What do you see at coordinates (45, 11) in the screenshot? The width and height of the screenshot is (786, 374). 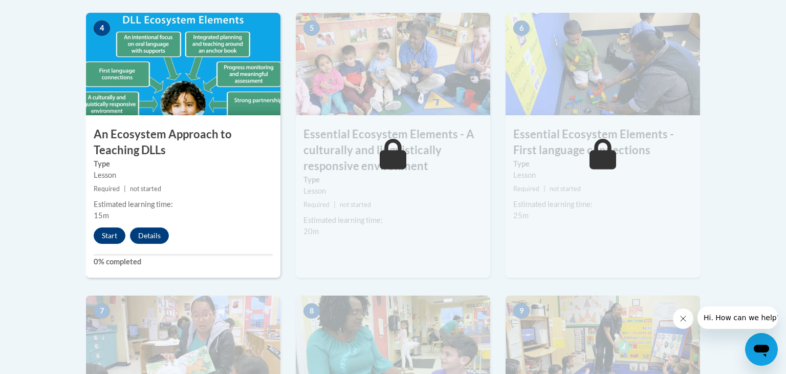 I see `span: Hi. How can we help?` at bounding box center [45, 11].